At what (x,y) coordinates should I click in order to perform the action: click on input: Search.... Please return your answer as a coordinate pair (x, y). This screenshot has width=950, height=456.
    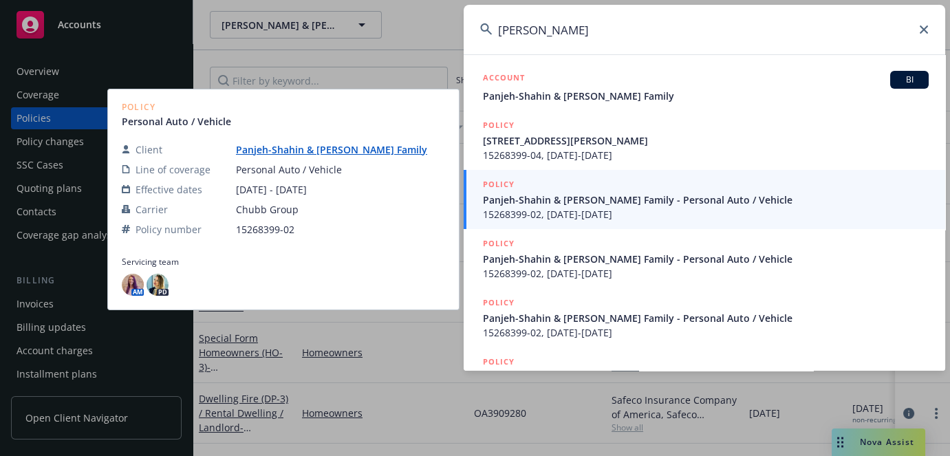
    Looking at the image, I should click on (705, 30).